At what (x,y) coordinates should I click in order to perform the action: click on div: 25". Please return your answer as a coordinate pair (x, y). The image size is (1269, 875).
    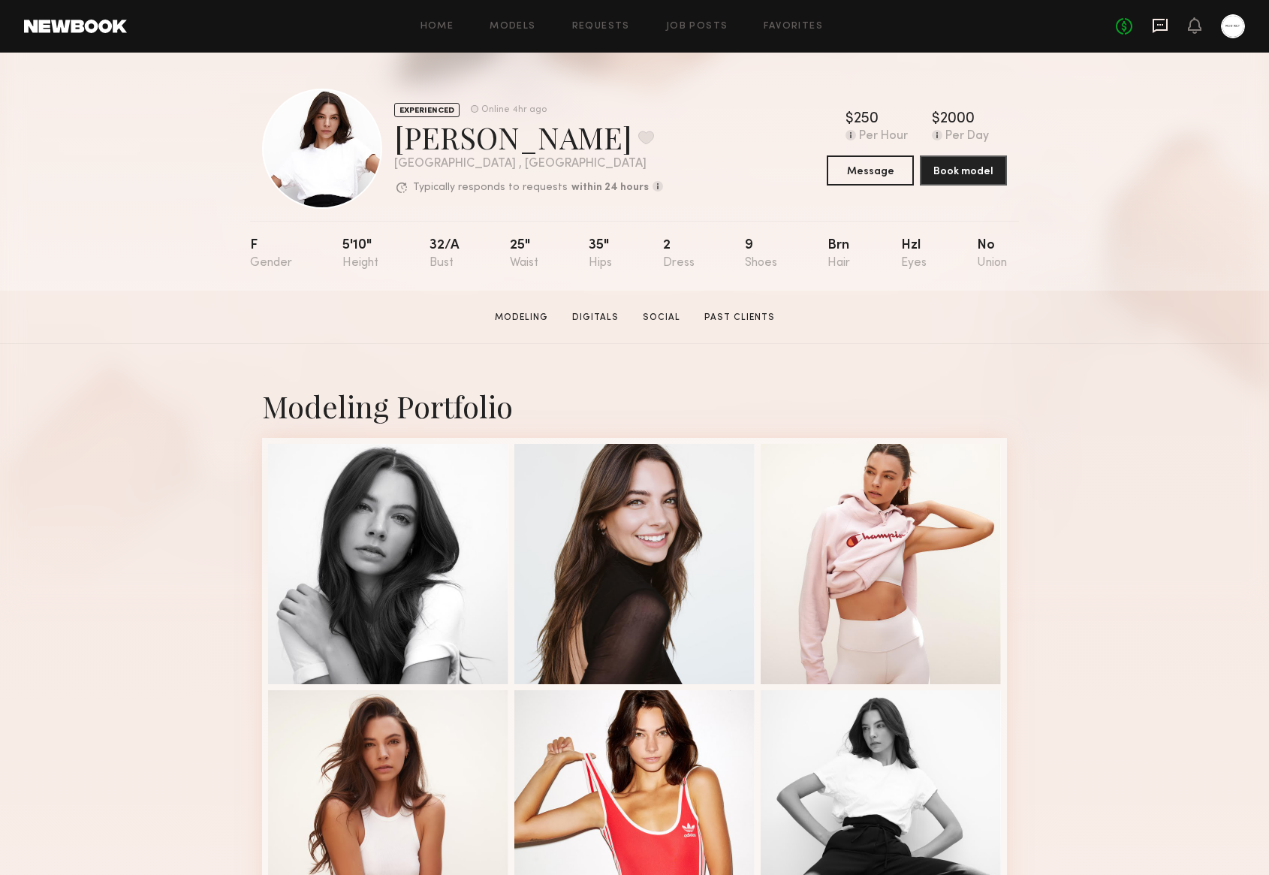
    Looking at the image, I should click on (524, 254).